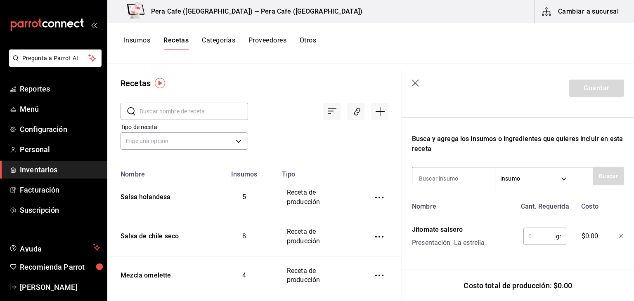 The height and width of the screenshot is (301, 634). What do you see at coordinates (60, 129) in the screenshot?
I see `span: Configuración` at bounding box center [60, 129].